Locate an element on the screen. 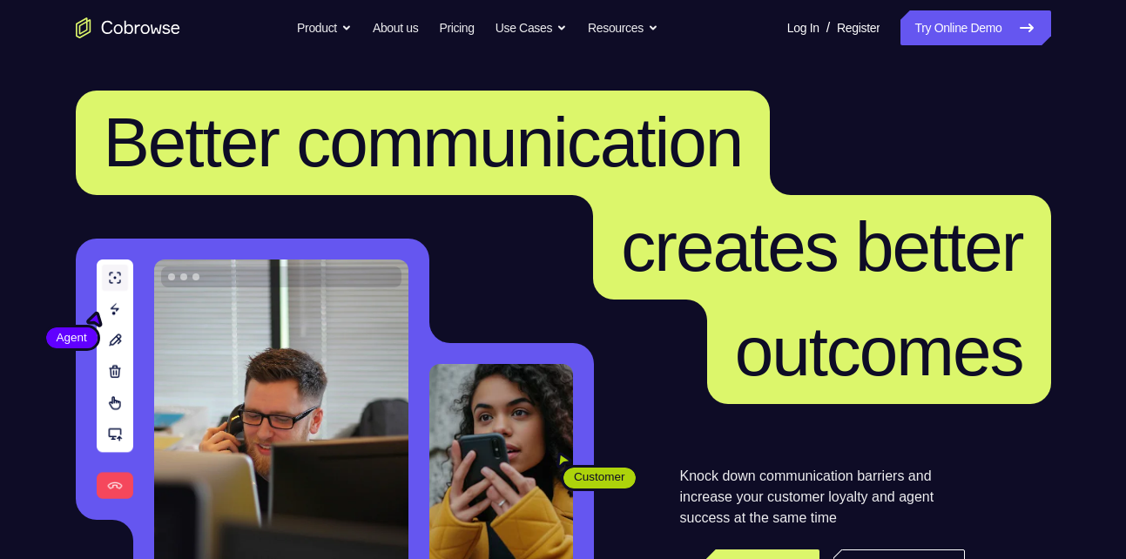  a: Try Online Demo is located at coordinates (975, 28).